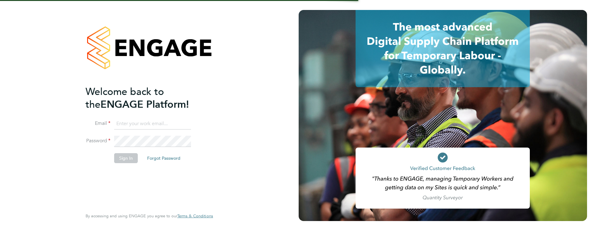  Describe the element at coordinates (98, 123) in the screenshot. I see `label: Email` at that location.